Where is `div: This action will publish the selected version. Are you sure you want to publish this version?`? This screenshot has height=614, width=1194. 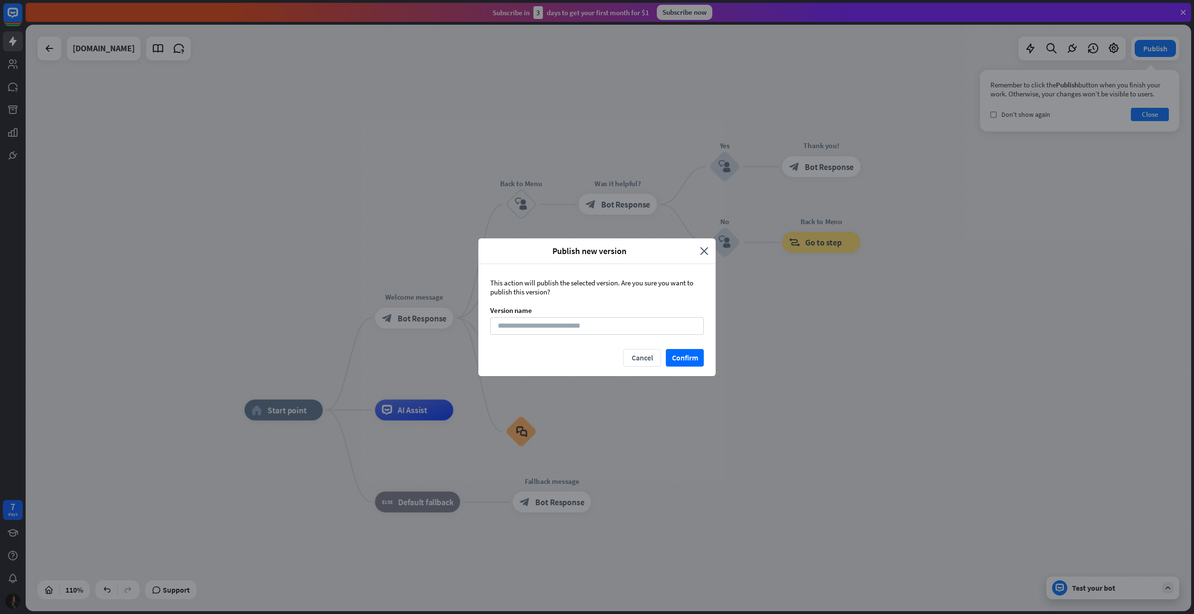 div: This action will publish the selected version. Are you sure you want to publish this version? is located at coordinates (597, 287).